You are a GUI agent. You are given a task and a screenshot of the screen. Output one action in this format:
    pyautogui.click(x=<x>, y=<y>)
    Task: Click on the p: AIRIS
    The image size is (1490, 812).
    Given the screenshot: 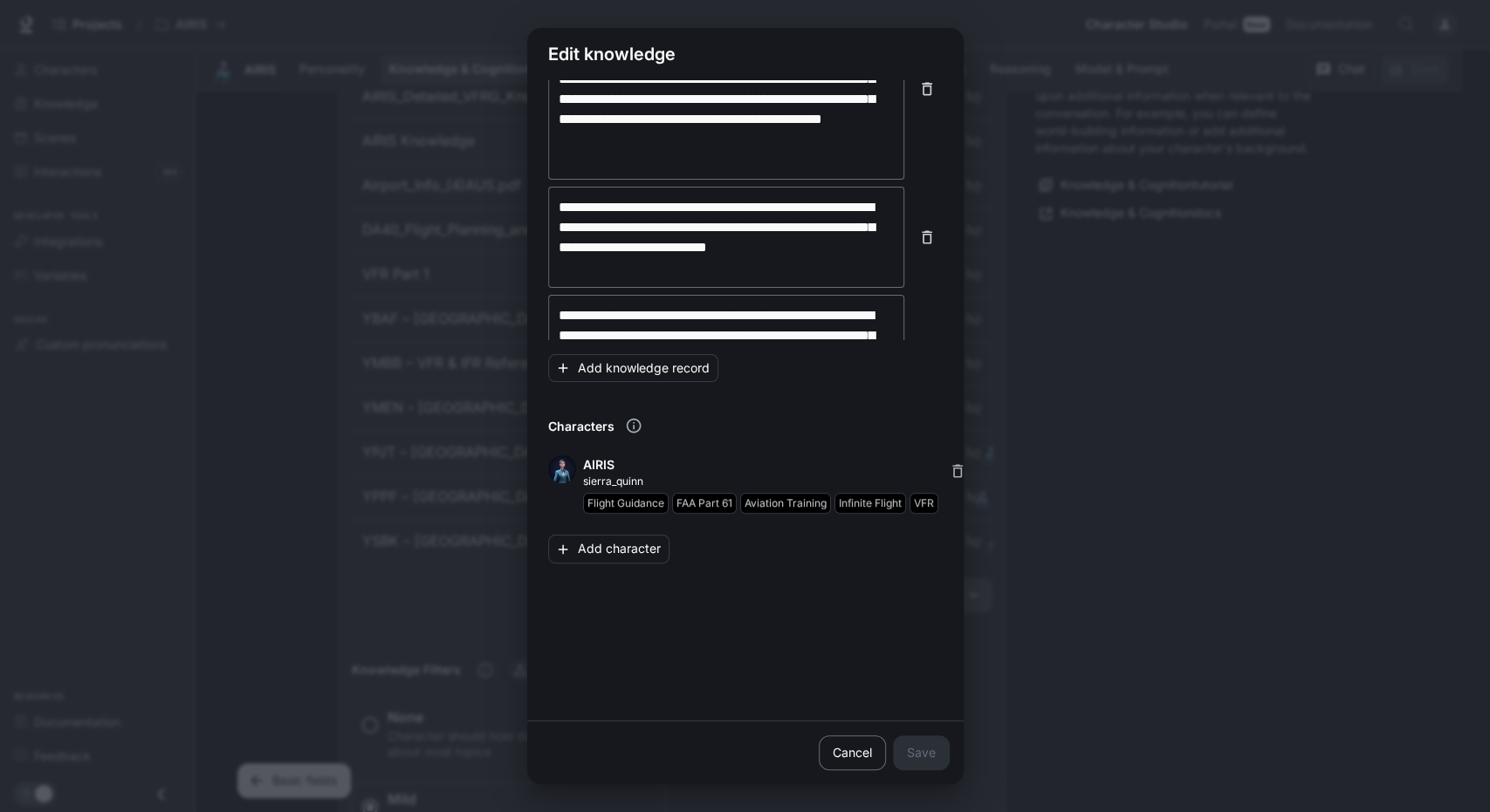 What is the action you would take?
    pyautogui.click(x=762, y=465)
    